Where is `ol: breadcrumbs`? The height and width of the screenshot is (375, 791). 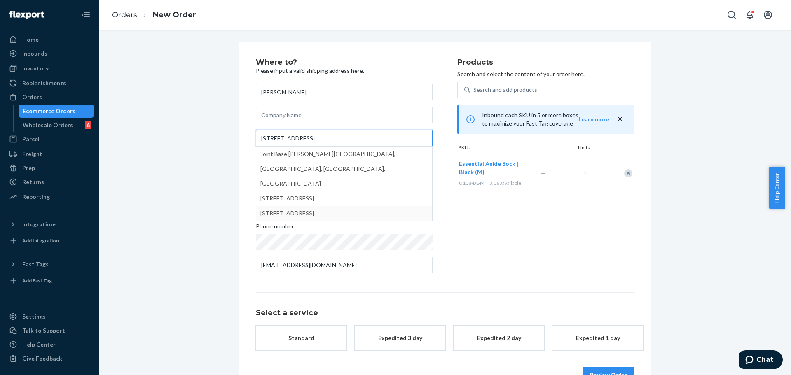
ol: breadcrumbs is located at coordinates (154, 15).